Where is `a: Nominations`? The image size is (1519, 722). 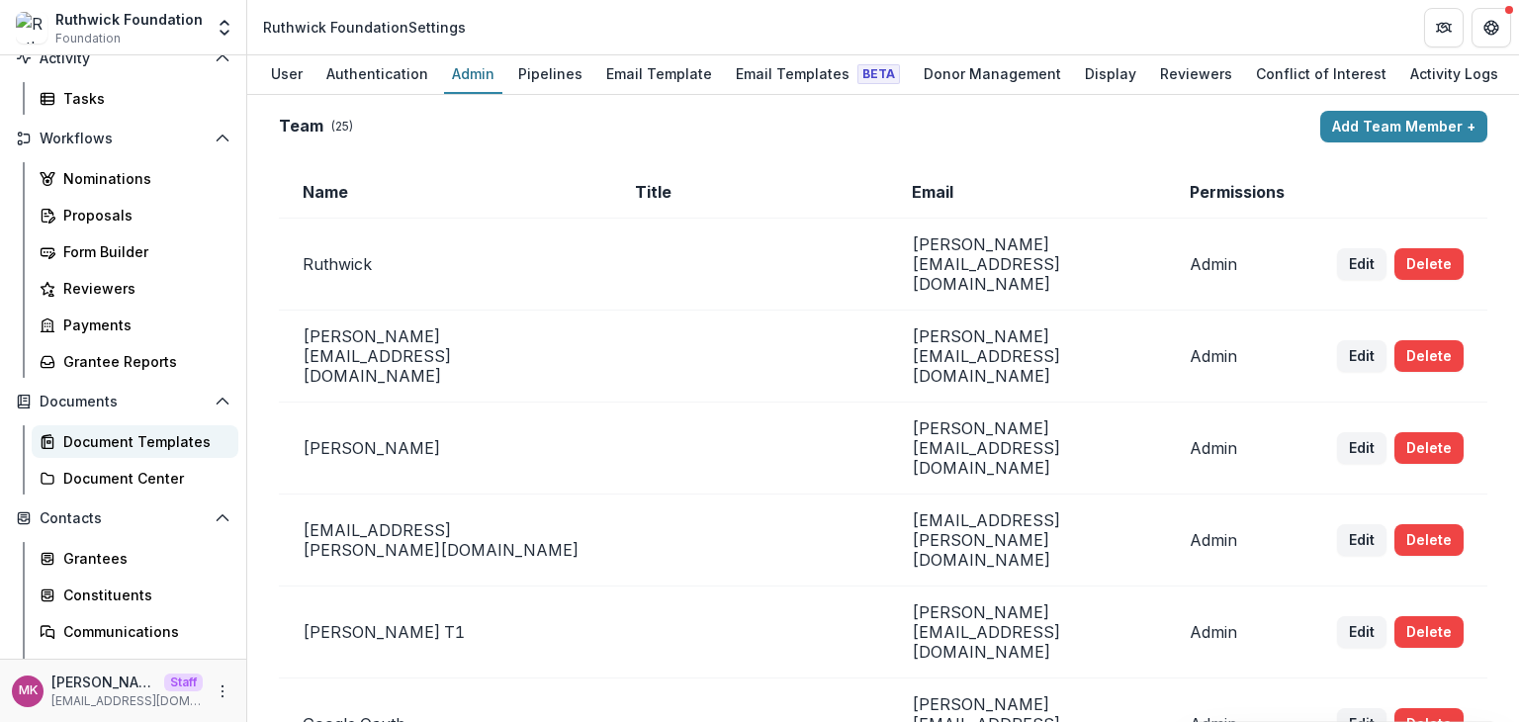 a: Nominations is located at coordinates (135, 178).